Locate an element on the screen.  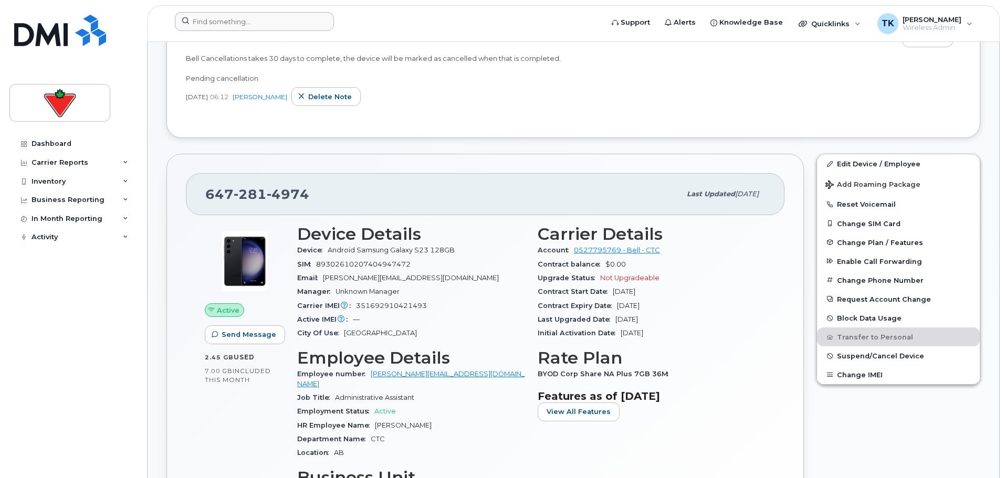
span: 351692910421493 is located at coordinates (391, 305).